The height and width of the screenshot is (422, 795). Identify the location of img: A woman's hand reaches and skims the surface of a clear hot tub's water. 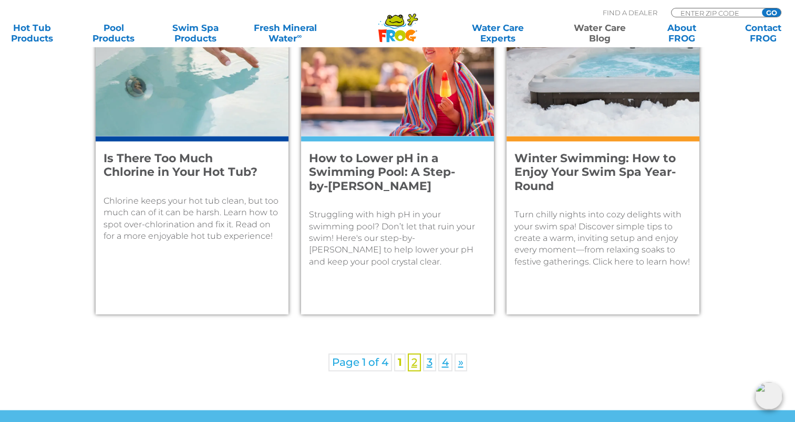
(192, 69).